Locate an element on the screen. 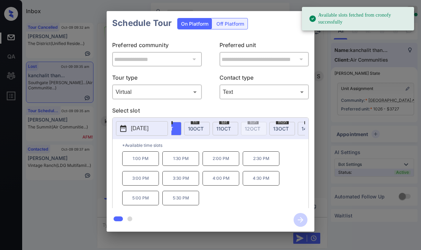 This screenshot has height=250, width=421. span: 10 OCT is located at coordinates (196, 128).